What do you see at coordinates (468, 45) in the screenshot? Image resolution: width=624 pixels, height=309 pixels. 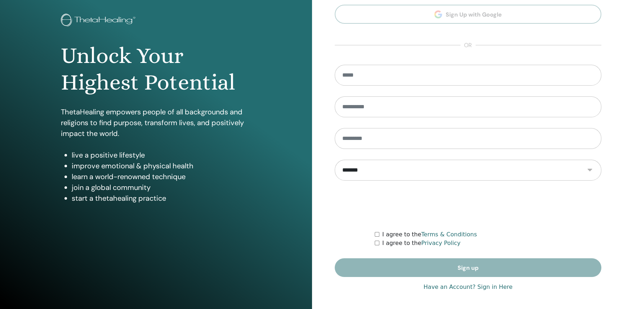 I see `span: or` at bounding box center [468, 45].